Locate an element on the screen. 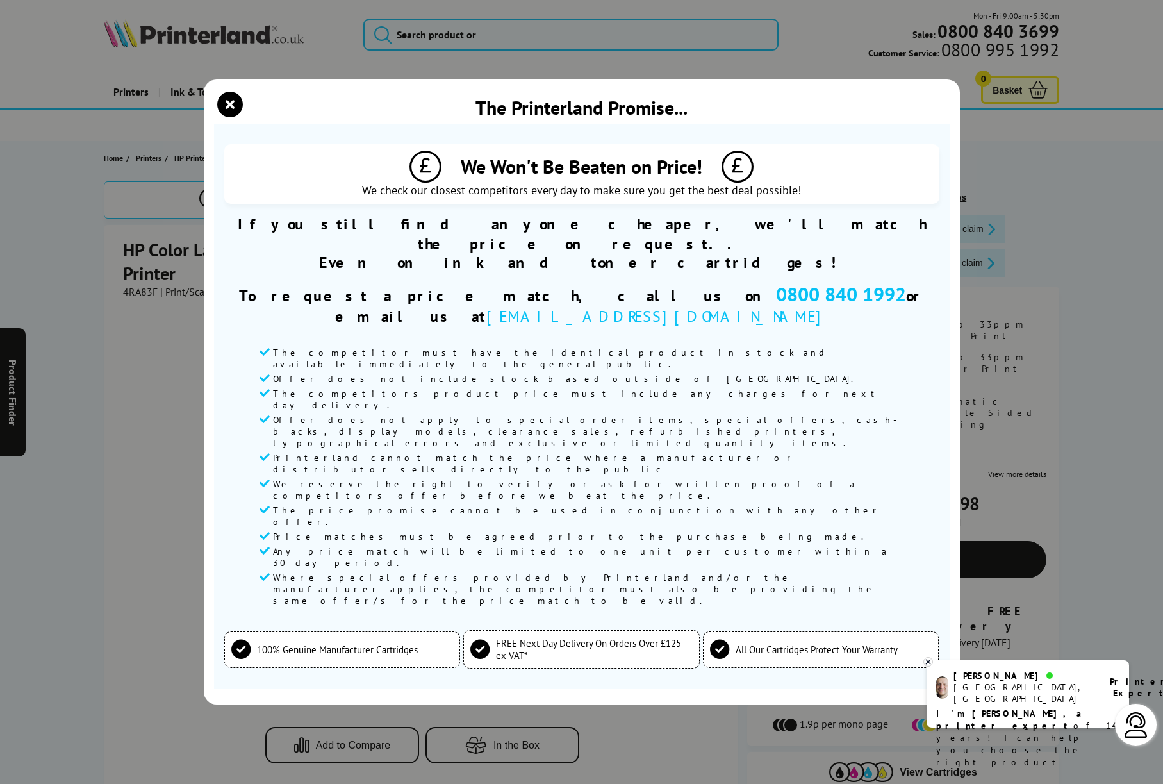 This screenshot has width=1163, height=784. span: The competitor must have the identical product in stock and available immediately to the general ... is located at coordinates (588, 358).